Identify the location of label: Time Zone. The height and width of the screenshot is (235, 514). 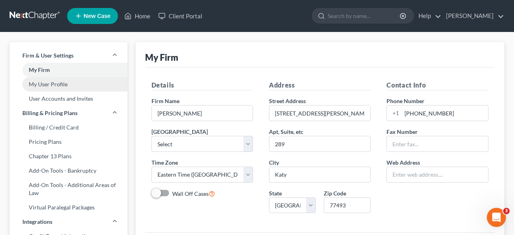
(165, 162).